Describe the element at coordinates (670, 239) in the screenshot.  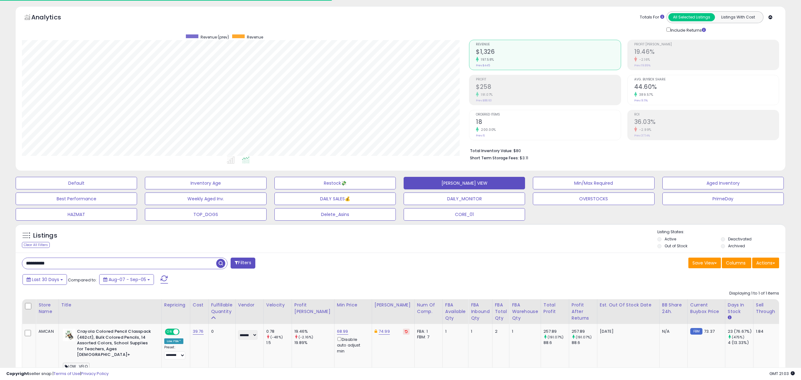
I see `label: Active` at that location.